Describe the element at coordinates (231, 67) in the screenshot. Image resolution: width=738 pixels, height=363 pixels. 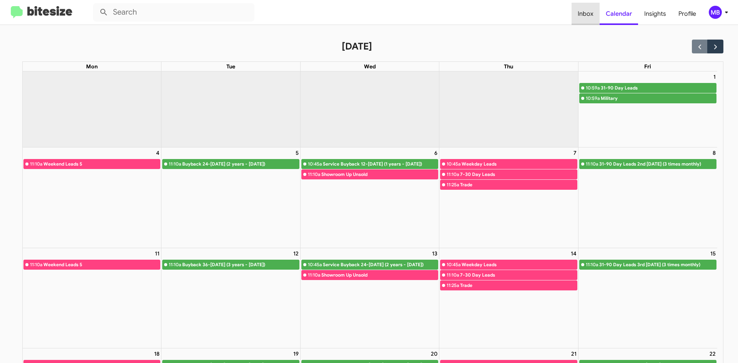
I see `a: Tuesday` at that location.